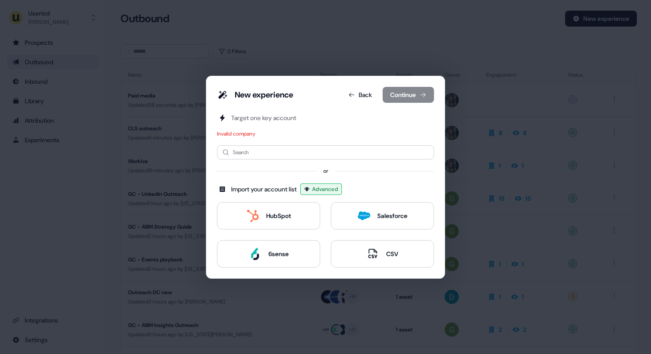 Image resolution: width=651 pixels, height=354 pixels. Describe the element at coordinates (326, 171) in the screenshot. I see `div: or` at that location.